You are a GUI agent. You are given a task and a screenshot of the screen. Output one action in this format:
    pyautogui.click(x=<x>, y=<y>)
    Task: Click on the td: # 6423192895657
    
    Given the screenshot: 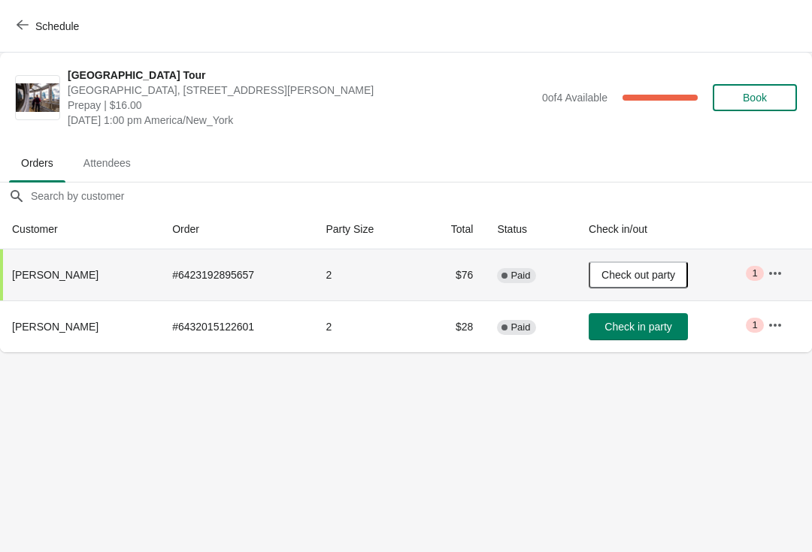 What is the action you would take?
    pyautogui.click(x=237, y=275)
    